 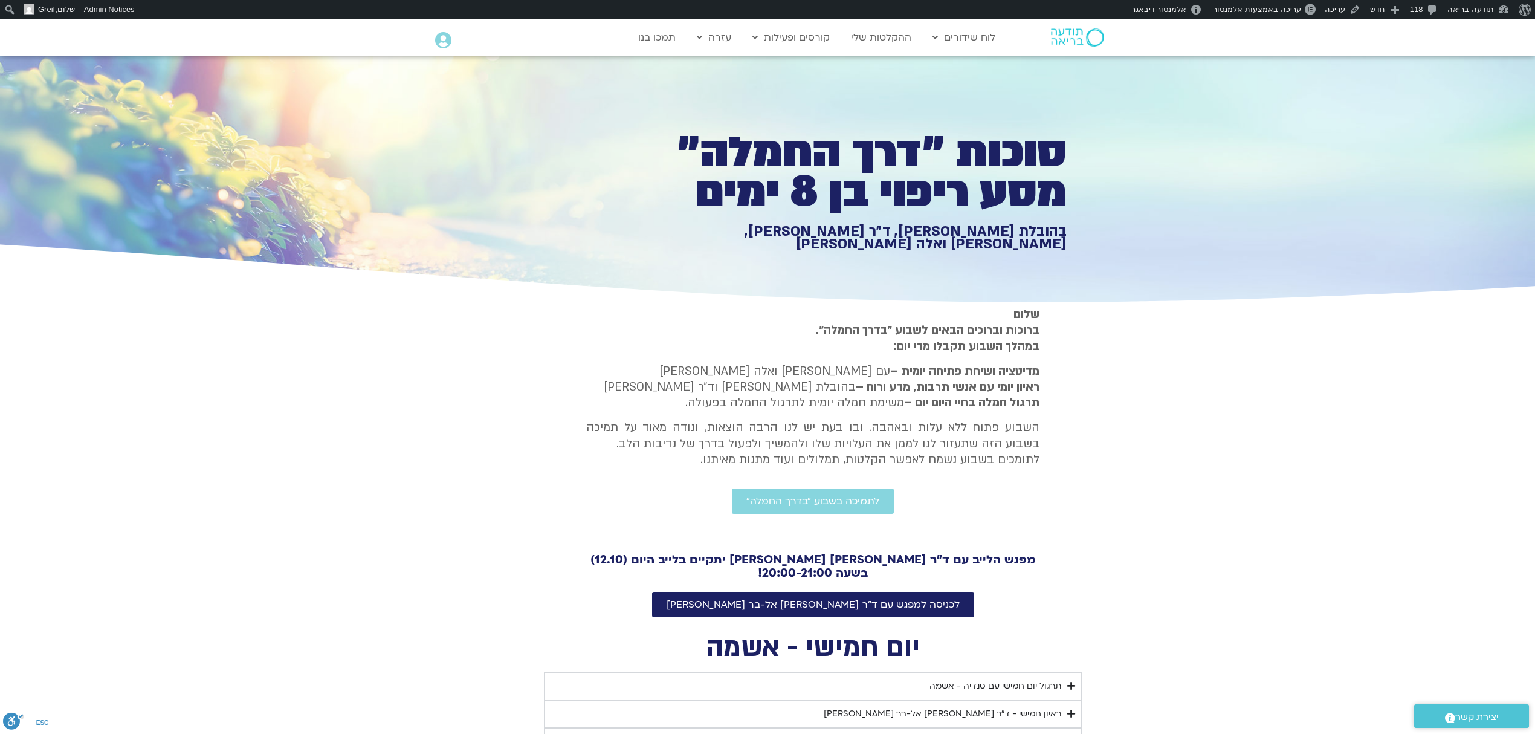 What do you see at coordinates (972, 402) in the screenshot?
I see `b: תרגול חמלה בחיי היום יום –` at bounding box center [972, 402].